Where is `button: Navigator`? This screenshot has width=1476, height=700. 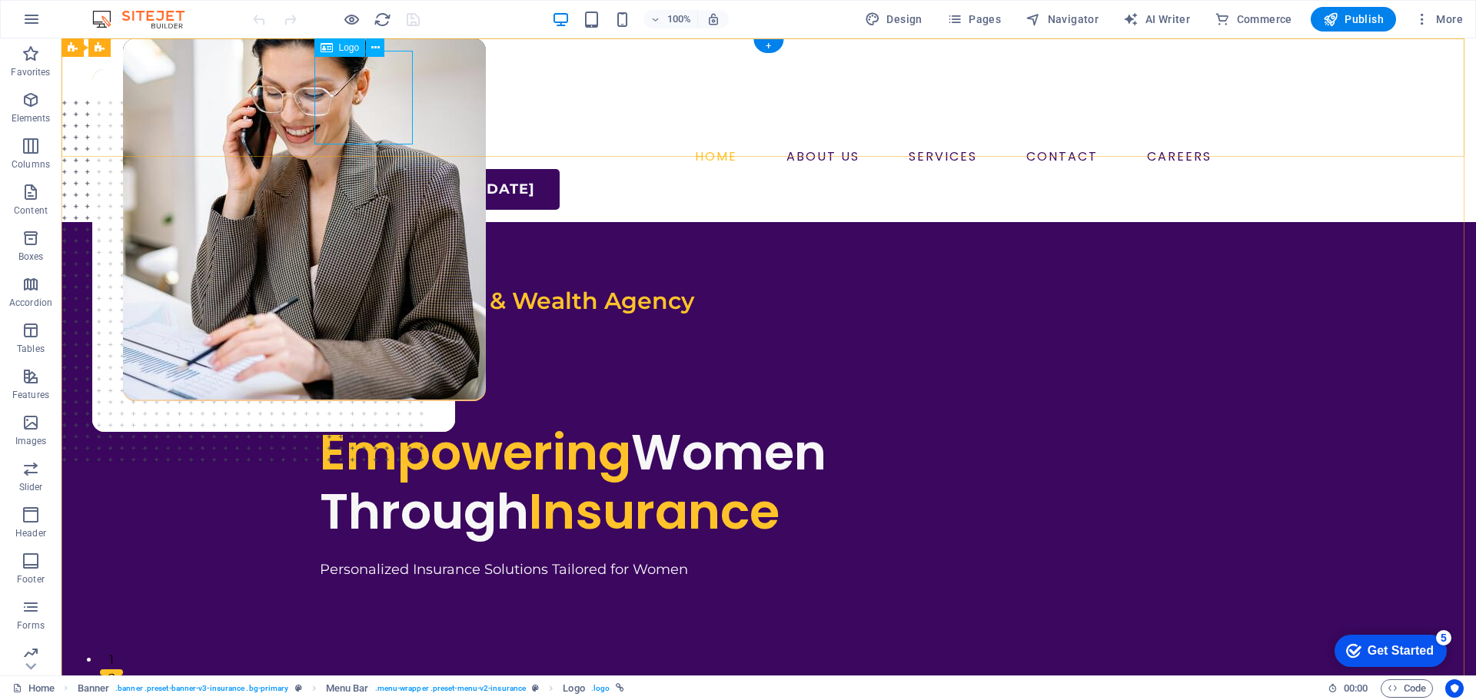
button: Navigator is located at coordinates (1062, 19).